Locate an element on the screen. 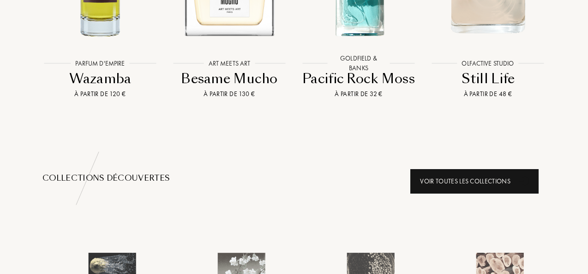 The image size is (588, 274). div: Art Meets Art is located at coordinates (229, 63).